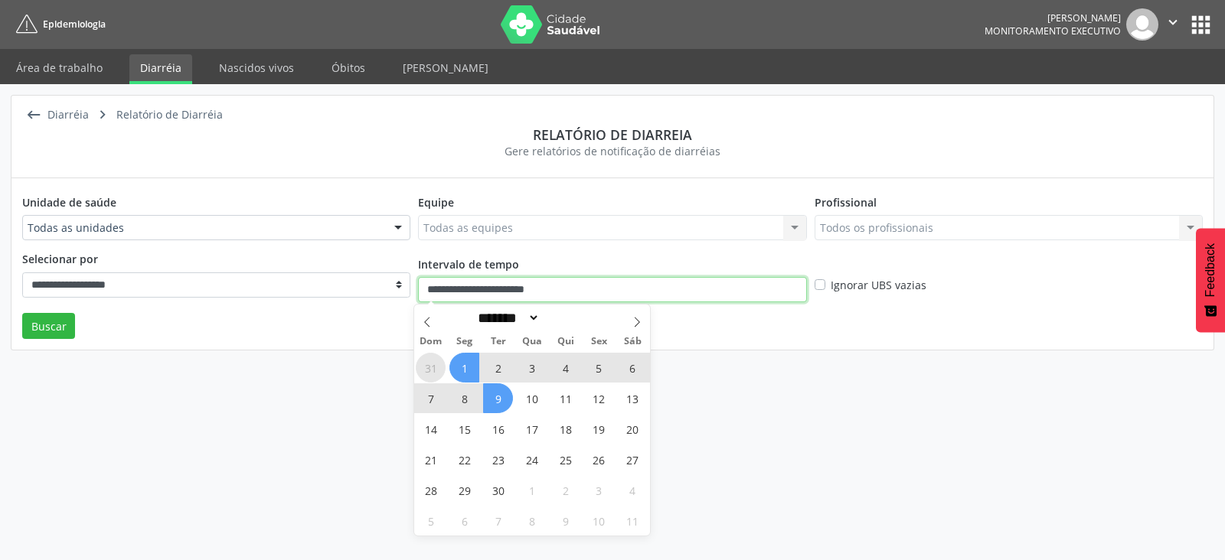  Describe the element at coordinates (498, 521) in the screenshot. I see `span: Outubro 7, 2025` at that location.